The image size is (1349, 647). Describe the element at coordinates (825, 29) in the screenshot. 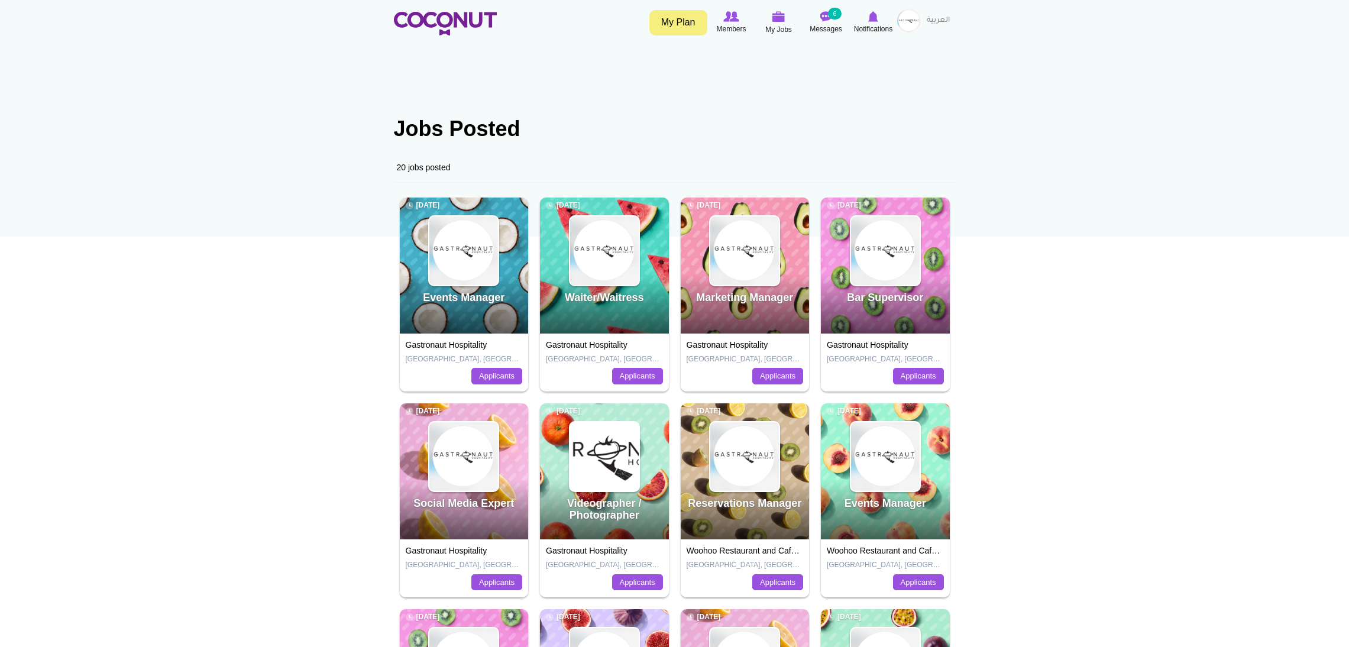

I see `span: Messages` at that location.